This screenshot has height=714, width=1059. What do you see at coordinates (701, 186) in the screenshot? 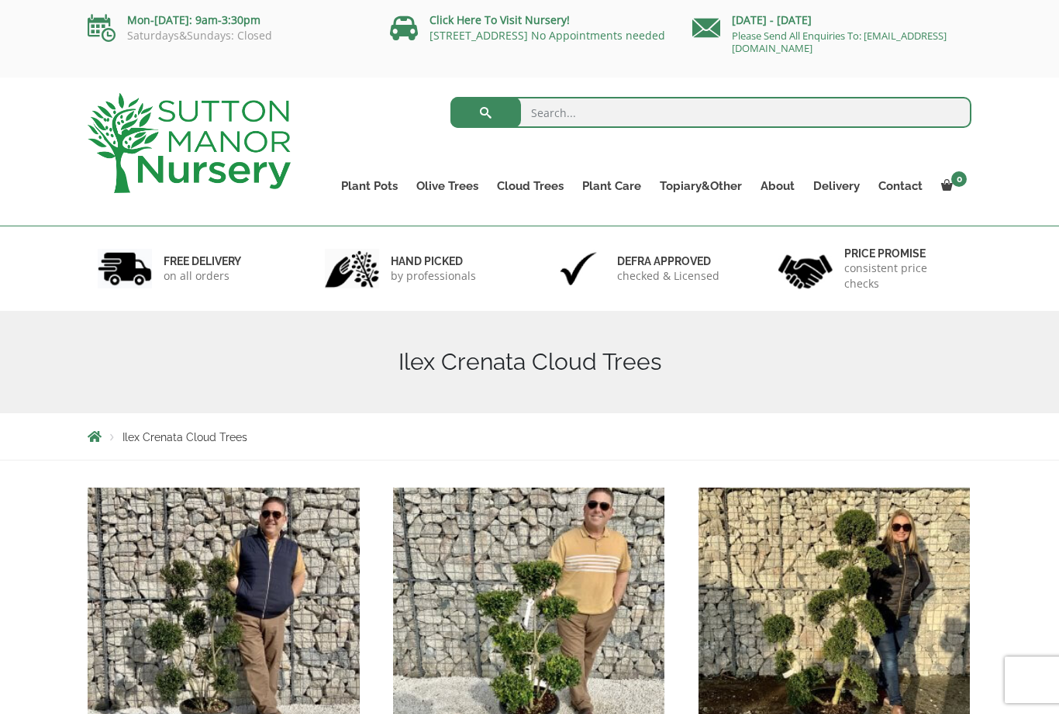
I see `a: Topiary&Other` at bounding box center [701, 186].